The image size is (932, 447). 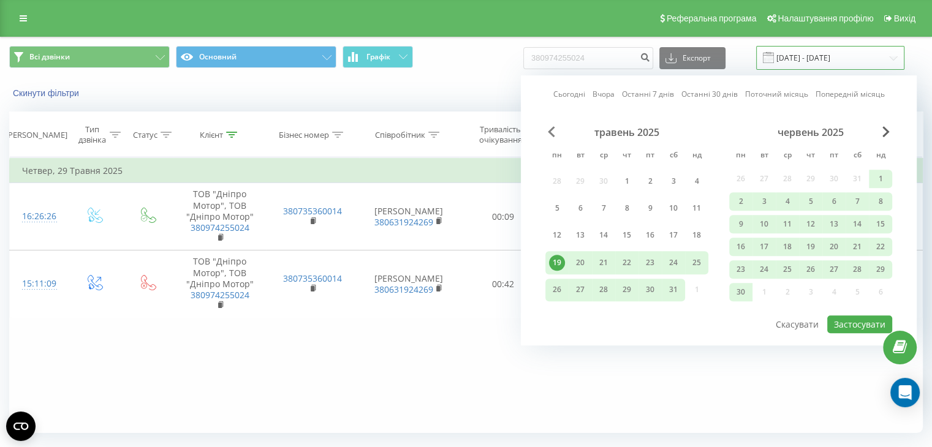 I want to click on div: ср 25 черв 2025 р., so click(x=787, y=270).